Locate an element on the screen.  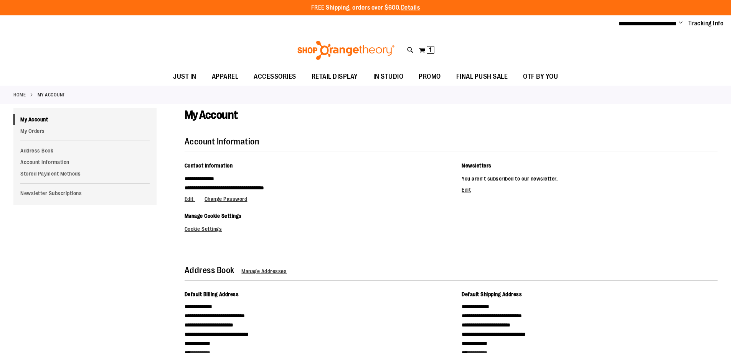
span: RETAIL DISPLAY is located at coordinates (335, 76).